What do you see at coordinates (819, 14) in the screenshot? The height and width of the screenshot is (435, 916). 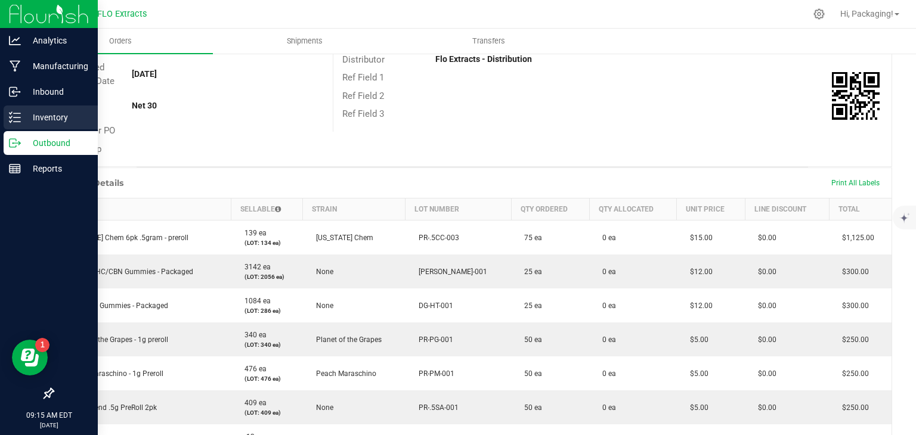 I see `div: Manage settings` at bounding box center [819, 14].